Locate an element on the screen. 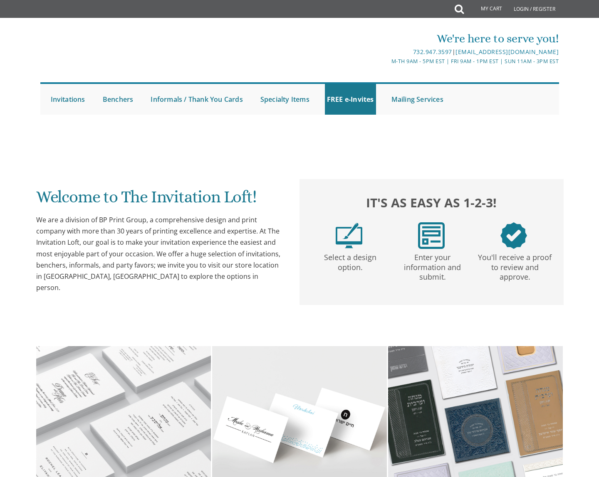  a: FREE e-Invites is located at coordinates (350, 99).